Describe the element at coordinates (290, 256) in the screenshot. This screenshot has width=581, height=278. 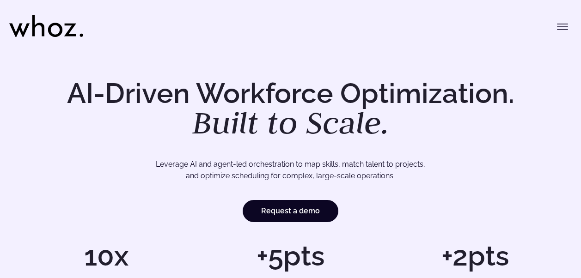
I see `h1: +5pts` at that location.